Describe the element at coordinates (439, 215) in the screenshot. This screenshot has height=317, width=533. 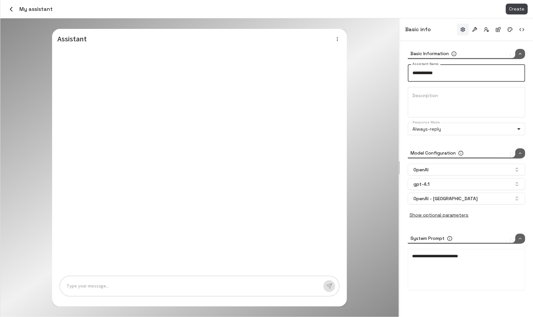
I see `button: Show optional parameters` at that location.